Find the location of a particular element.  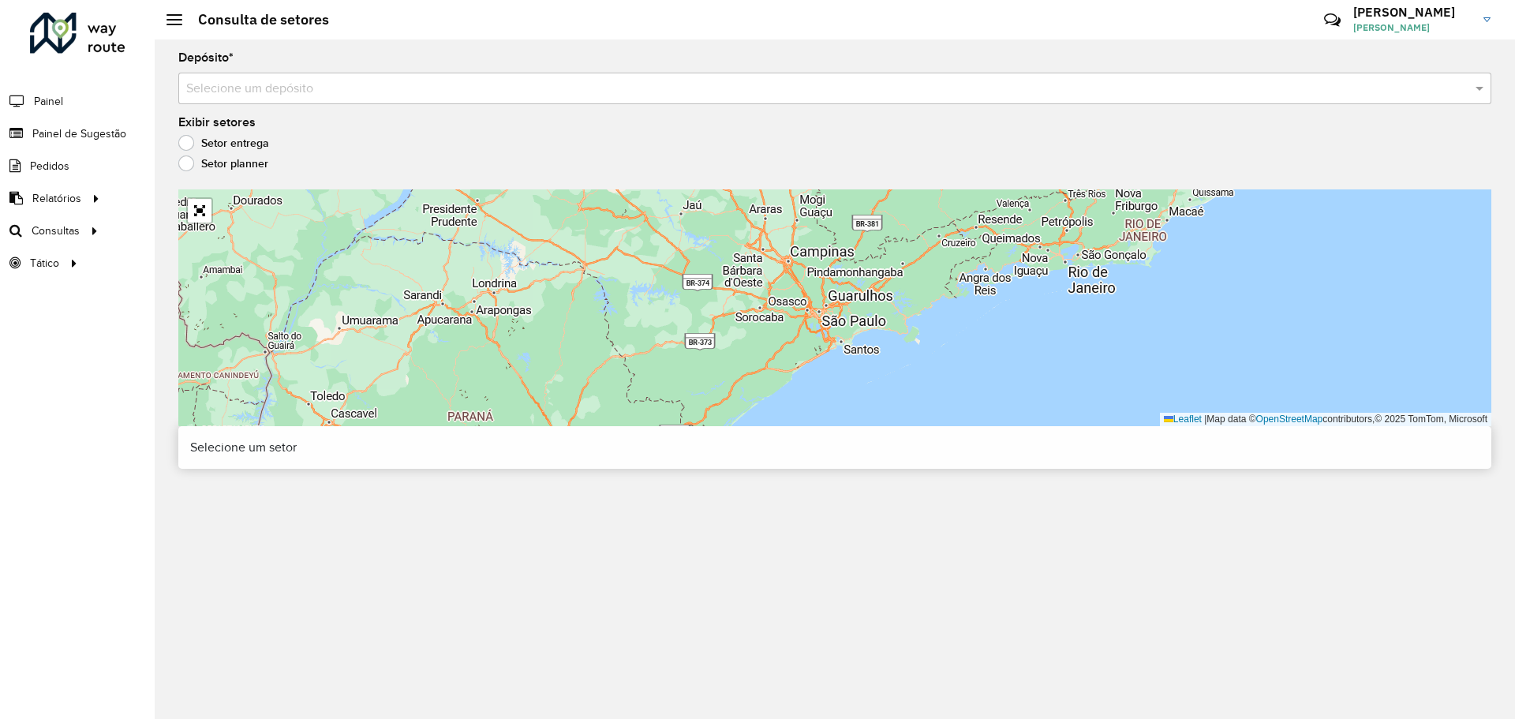

span: Tático is located at coordinates (44, 263).